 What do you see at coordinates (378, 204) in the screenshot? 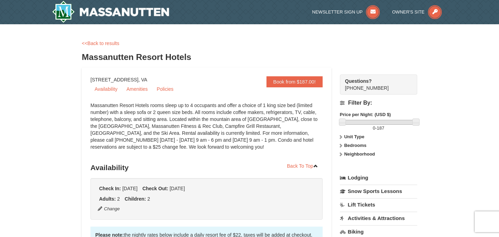
I see `a: Lift Tickets` at bounding box center [378, 204].